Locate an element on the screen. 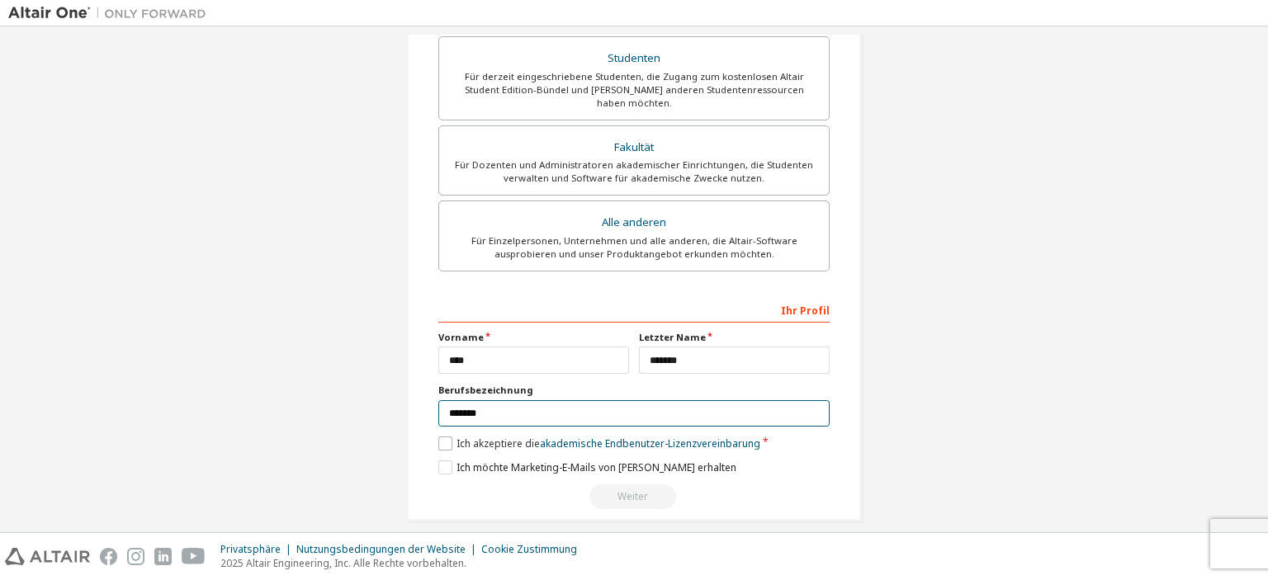 This screenshot has width=1268, height=580. a: akademische Endbenutzer-Lizenzvereinbarung is located at coordinates (649, 443).